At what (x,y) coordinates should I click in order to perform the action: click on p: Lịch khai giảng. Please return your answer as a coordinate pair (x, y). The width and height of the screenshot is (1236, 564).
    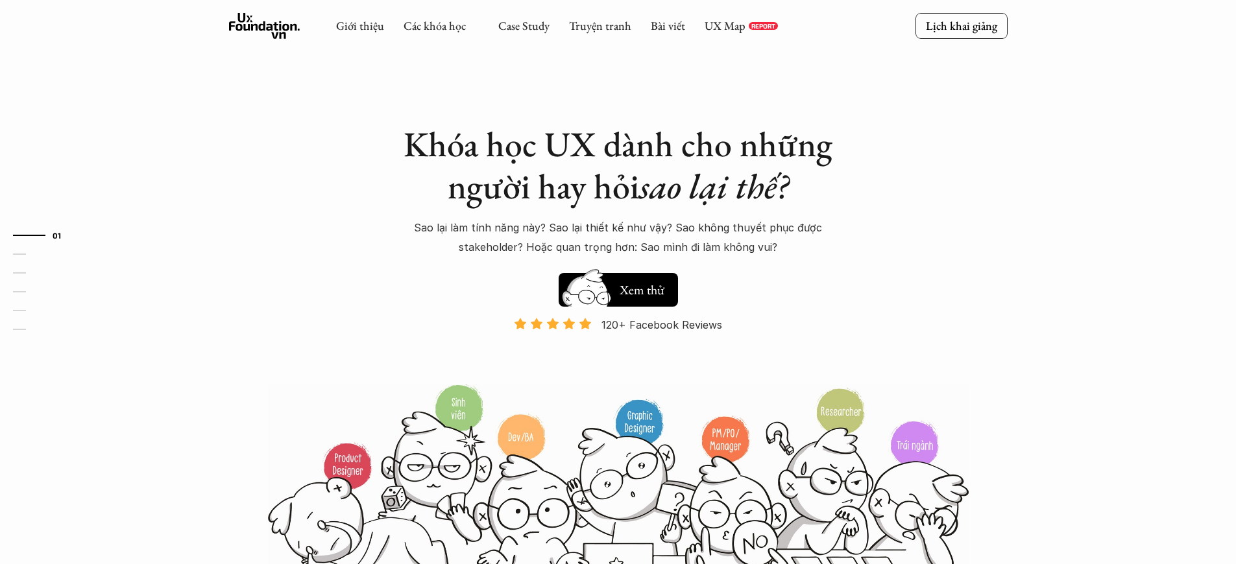
    Looking at the image, I should click on (961, 25).